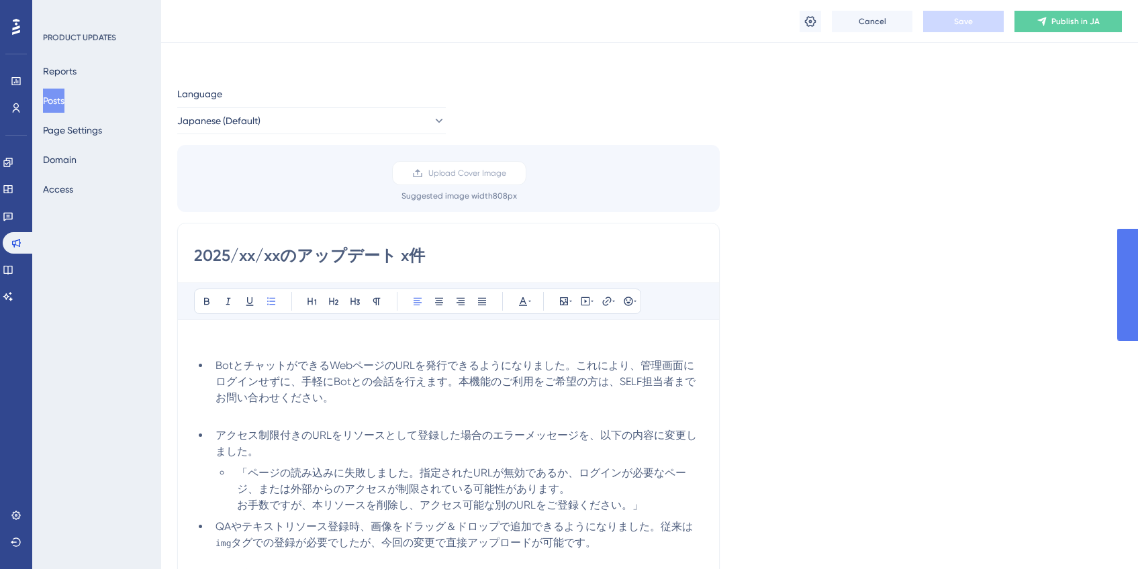  Describe the element at coordinates (963, 21) in the screenshot. I see `button: Save` at that location.